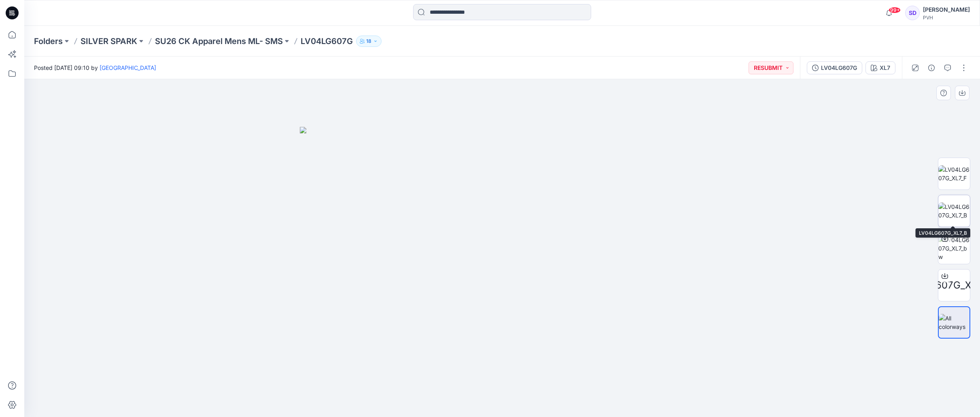 Image resolution: width=980 pixels, height=417 pixels. I want to click on button: XL7, so click(880, 68).